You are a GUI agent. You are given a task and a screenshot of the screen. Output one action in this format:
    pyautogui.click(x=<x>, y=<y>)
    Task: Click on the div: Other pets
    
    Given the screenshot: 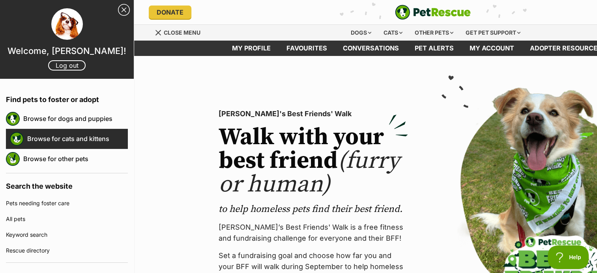 What is the action you would take?
    pyautogui.click(x=434, y=33)
    